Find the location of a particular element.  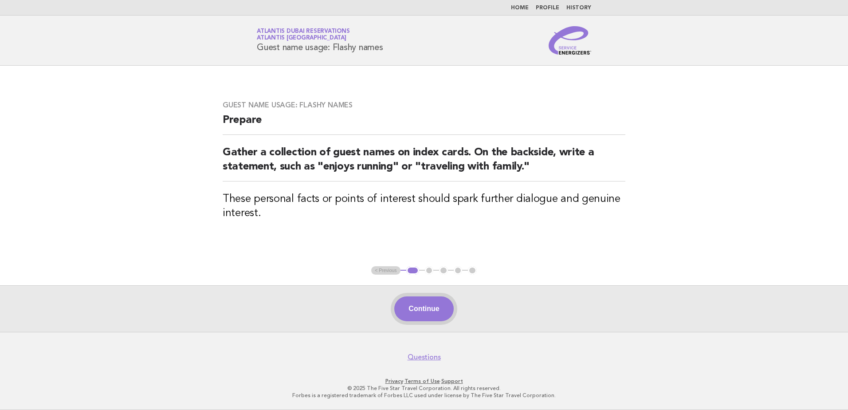

img: Service Energizers is located at coordinates (570, 40).